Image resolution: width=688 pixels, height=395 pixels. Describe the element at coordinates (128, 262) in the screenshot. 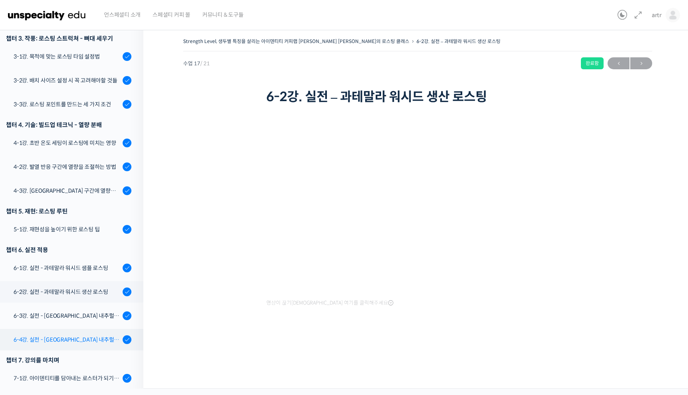

I see `a: 설정` at that location.